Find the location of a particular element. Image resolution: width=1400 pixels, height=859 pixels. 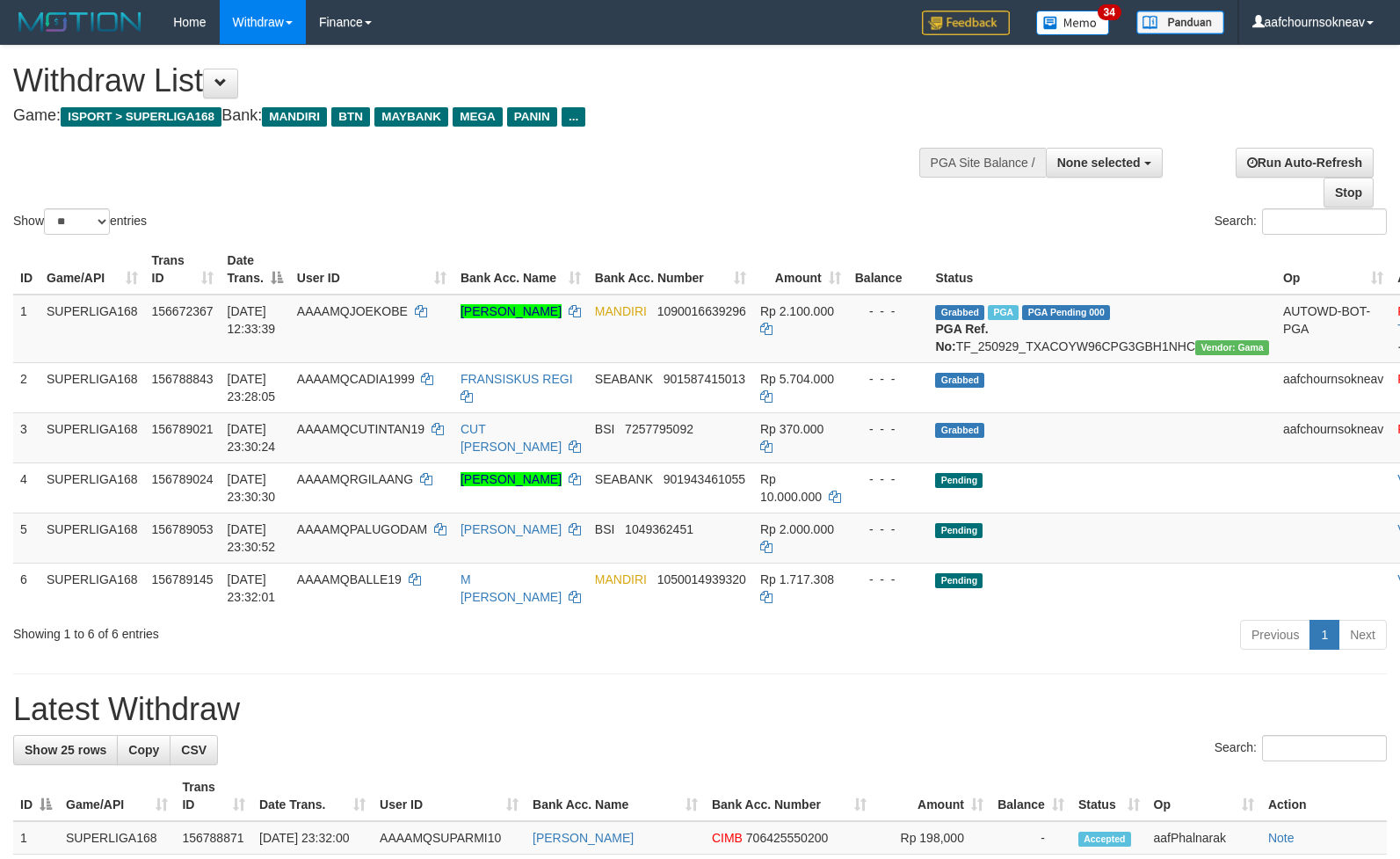

span: Copy is located at coordinates (144, 750).